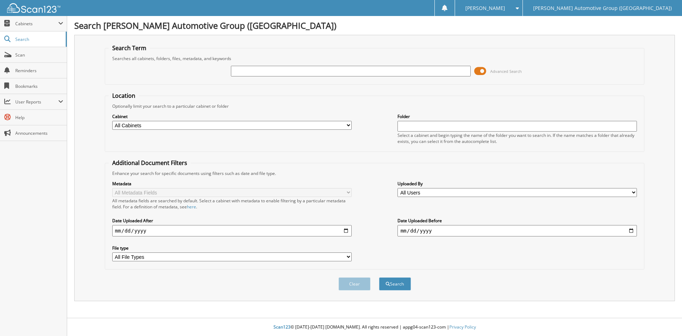 This screenshot has height=336, width=682. I want to click on div: Optionally limit your search to a particular cabinet or folder, so click(375, 106).